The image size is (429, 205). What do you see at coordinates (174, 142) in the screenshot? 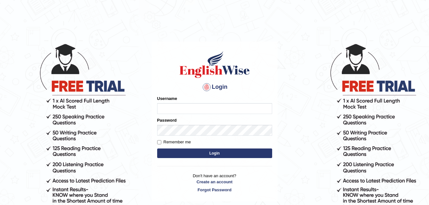
I see `label: Remember me` at bounding box center [174, 142].